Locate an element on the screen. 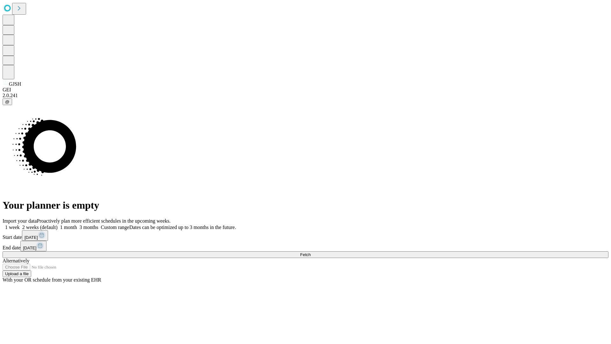 The image size is (611, 344). span: Custom range is located at coordinates (115, 227).